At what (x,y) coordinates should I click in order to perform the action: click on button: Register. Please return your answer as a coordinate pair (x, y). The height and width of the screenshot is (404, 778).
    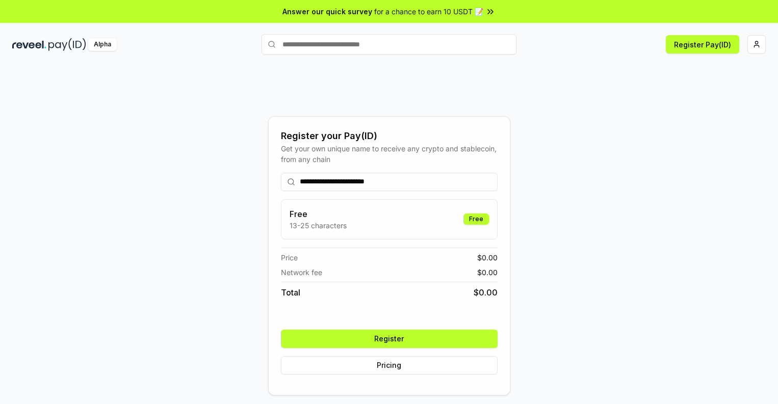
    Looking at the image, I should click on (389, 339).